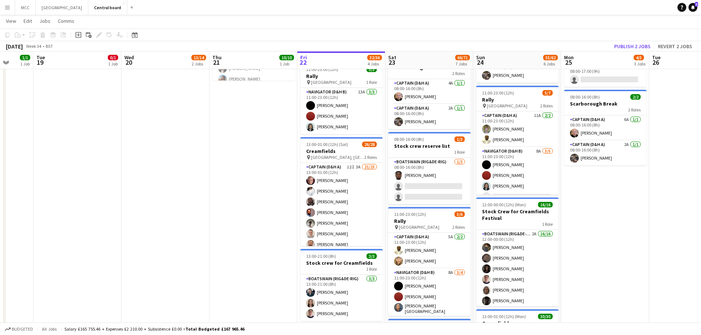 The image size is (701, 335). What do you see at coordinates (463, 64) in the screenshot?
I see `div: 7 Jobs` at bounding box center [463, 64].